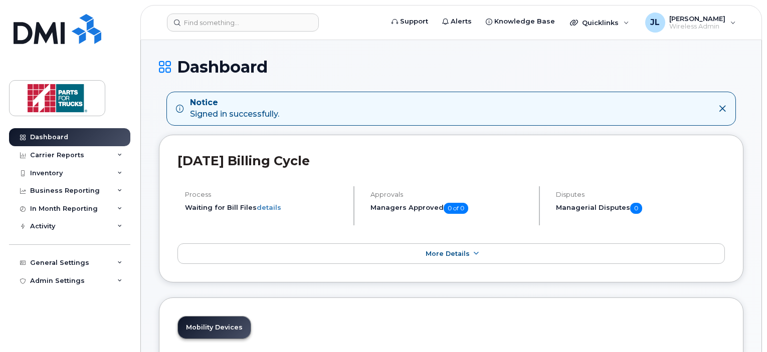 Image resolution: width=767 pixels, height=352 pixels. What do you see at coordinates (269, 207) in the screenshot?
I see `a: details` at bounding box center [269, 207].